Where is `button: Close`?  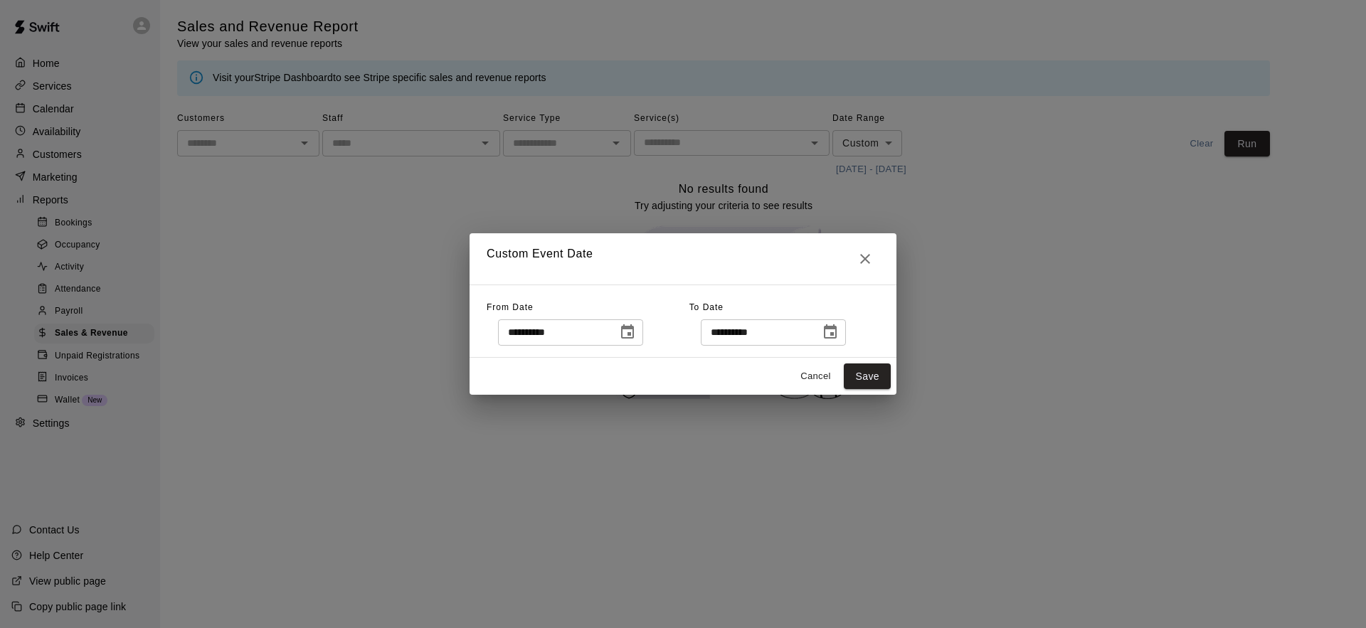
button: Close is located at coordinates (865, 259).